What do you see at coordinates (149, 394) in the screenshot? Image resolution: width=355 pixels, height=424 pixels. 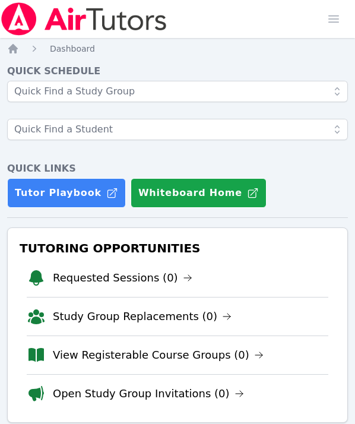 I see `a: Open Study Group Invitations (0)` at bounding box center [149, 394].